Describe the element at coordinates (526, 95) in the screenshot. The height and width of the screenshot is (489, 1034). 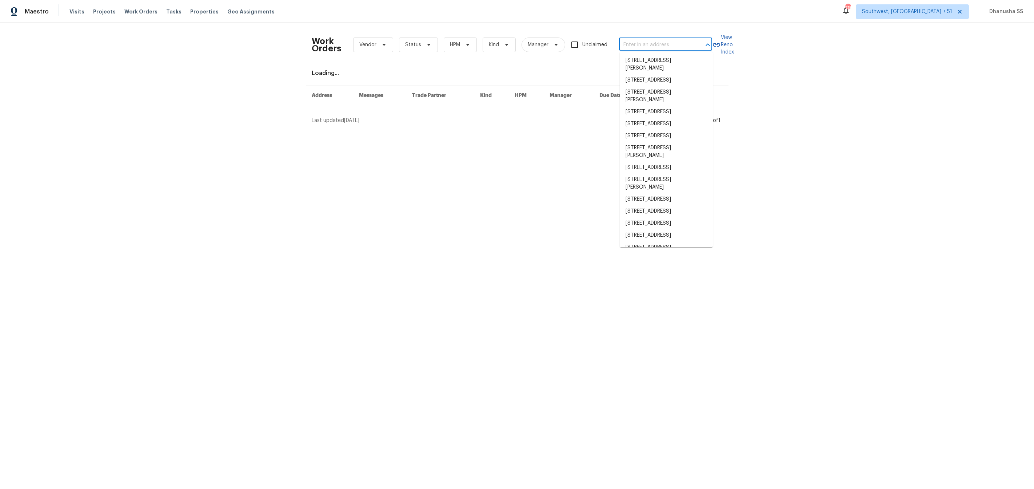
I see `th: HPM` at that location.